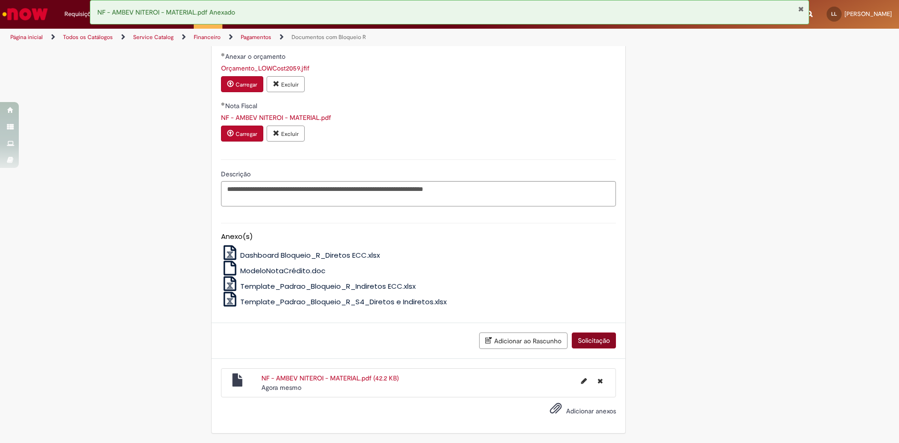 The width and height of the screenshot is (899, 443). What do you see at coordinates (88, 37) in the screenshot?
I see `a: Todos os Catálogos` at bounding box center [88, 37].